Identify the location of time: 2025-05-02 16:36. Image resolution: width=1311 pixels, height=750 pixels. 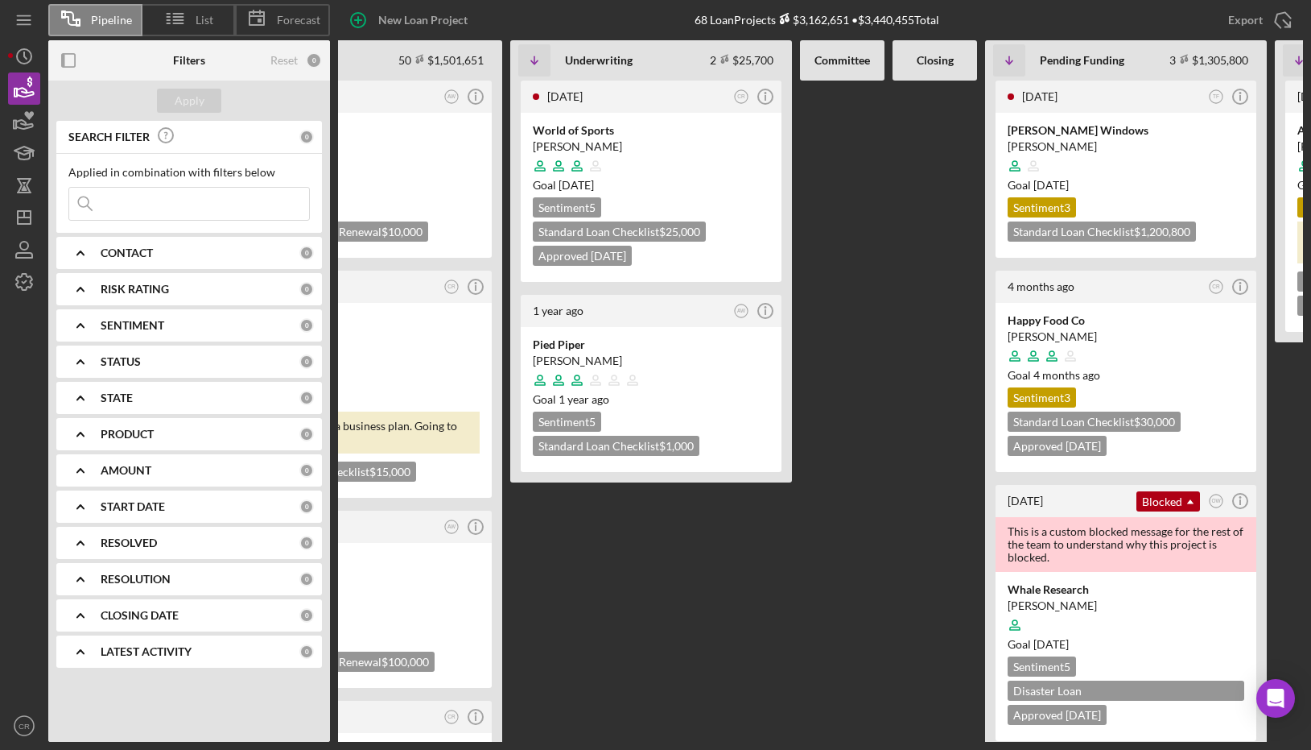
(1041, 286).